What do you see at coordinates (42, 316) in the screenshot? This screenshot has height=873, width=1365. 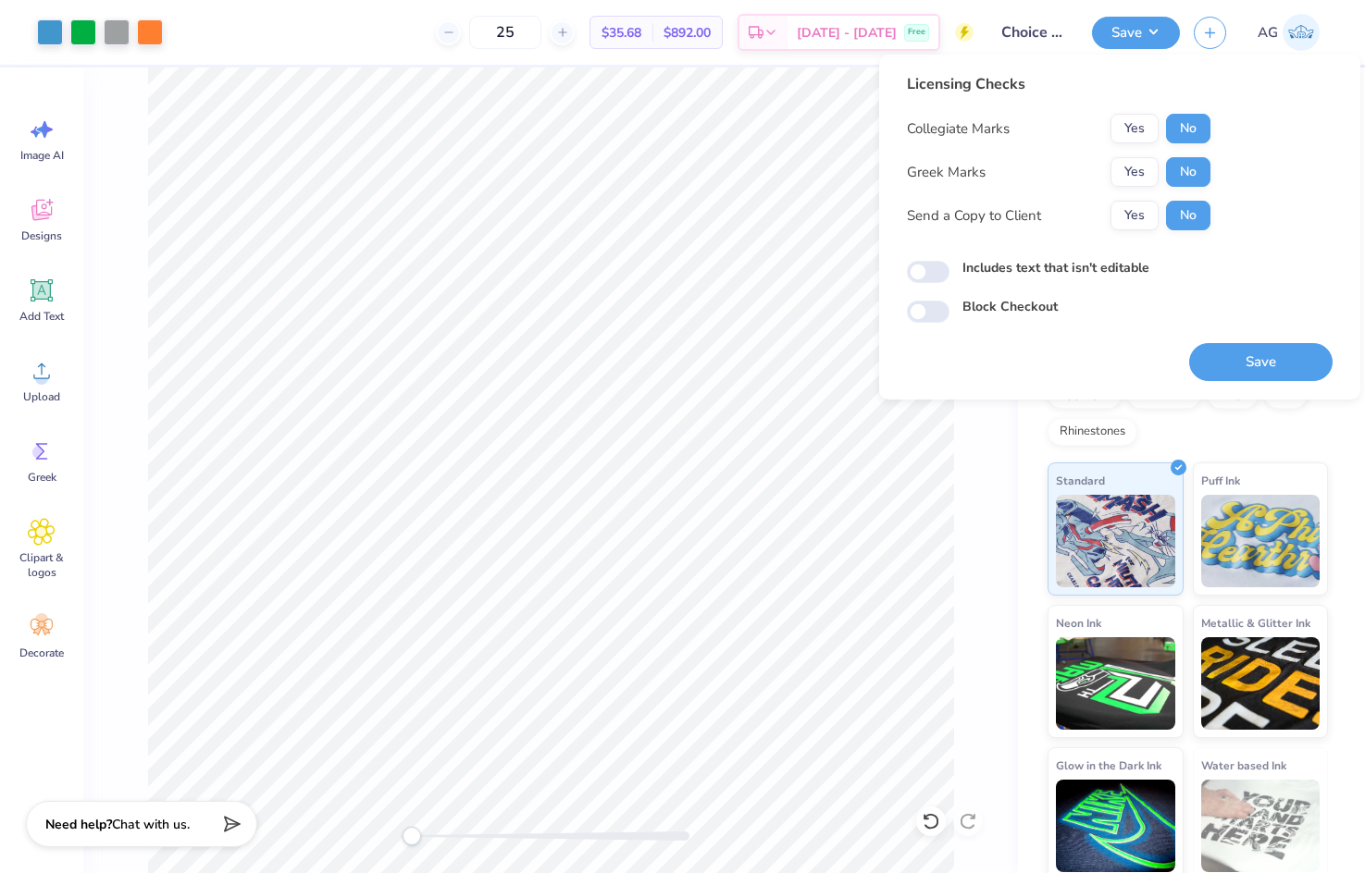 I see `span: Add Text` at bounding box center [42, 316].